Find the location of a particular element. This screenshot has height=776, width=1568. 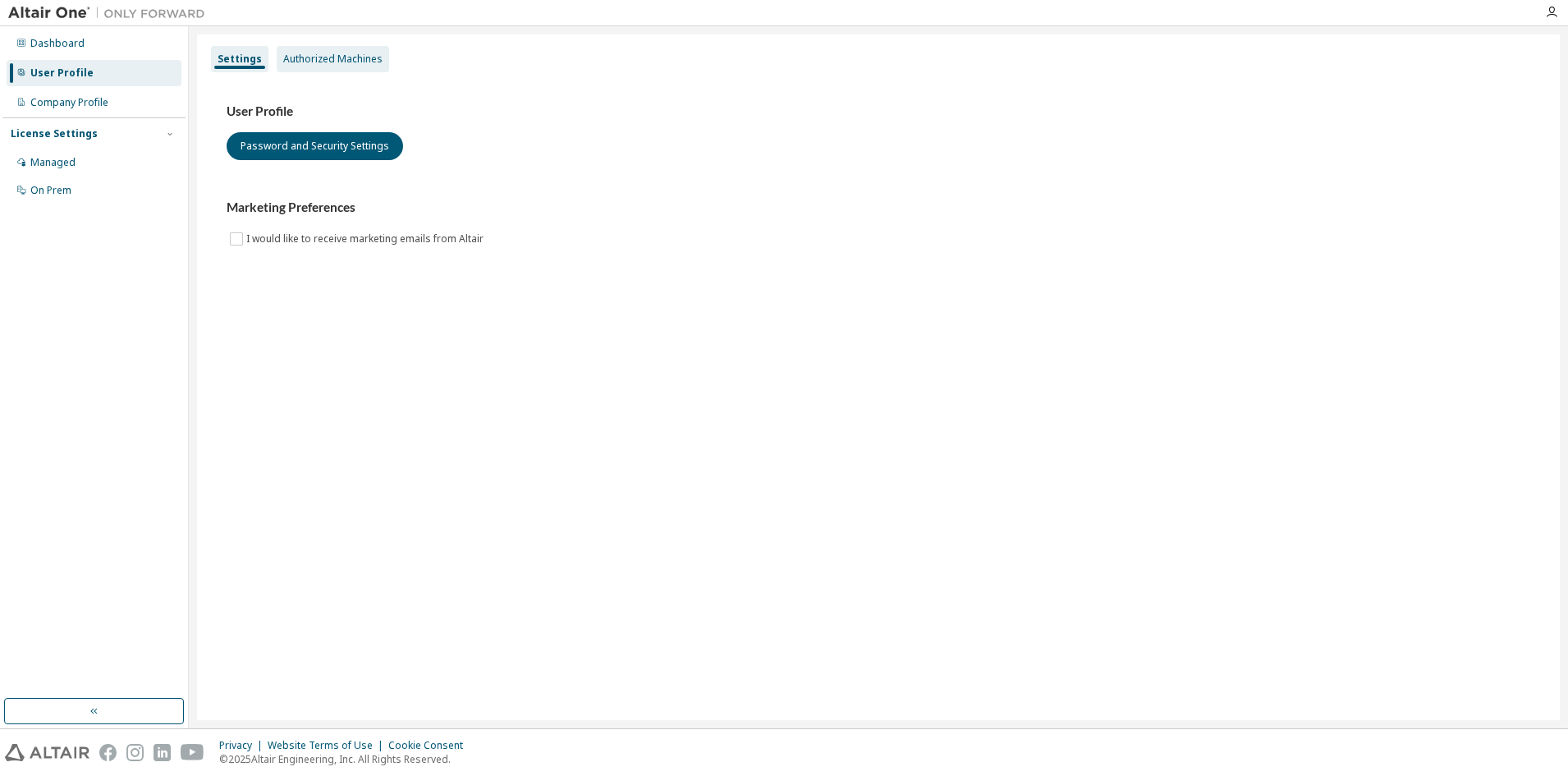

p: © 2025 Altair Engineering, Inc. All Rights Reserved. is located at coordinates (346, 758).